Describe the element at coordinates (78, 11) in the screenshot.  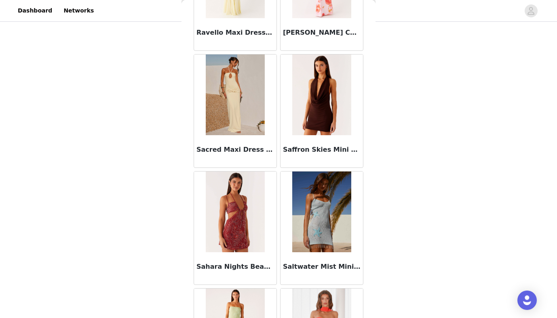
I see `a: Networks` at that location.